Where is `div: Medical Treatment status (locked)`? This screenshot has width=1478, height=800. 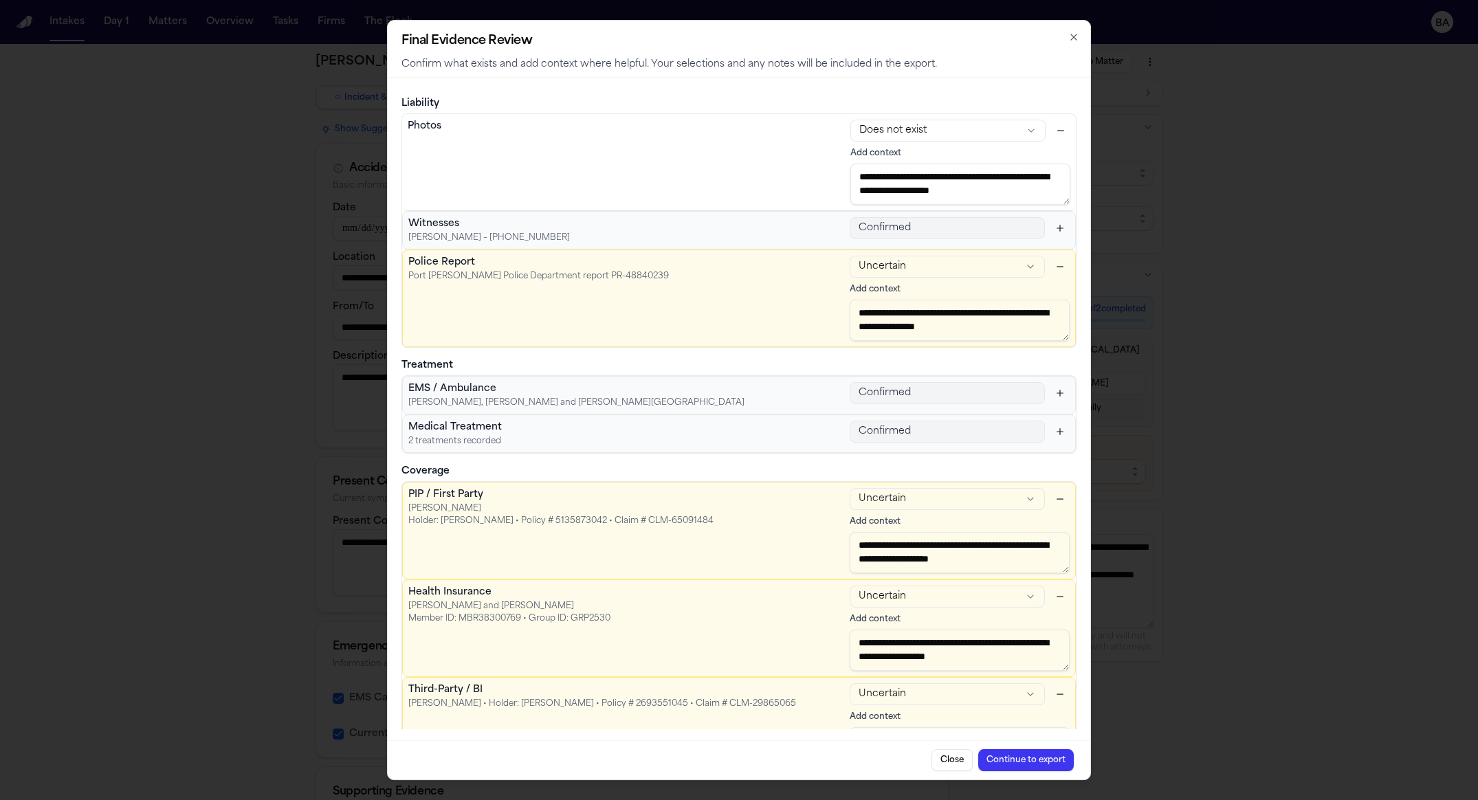
div: Medical Treatment status (locked) is located at coordinates (948, 432).